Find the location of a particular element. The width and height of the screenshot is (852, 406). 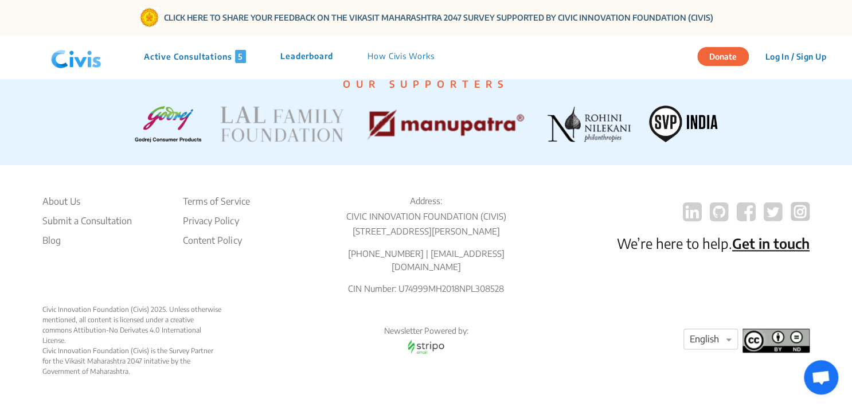

img: footer logo is located at coordinates (776, 341).